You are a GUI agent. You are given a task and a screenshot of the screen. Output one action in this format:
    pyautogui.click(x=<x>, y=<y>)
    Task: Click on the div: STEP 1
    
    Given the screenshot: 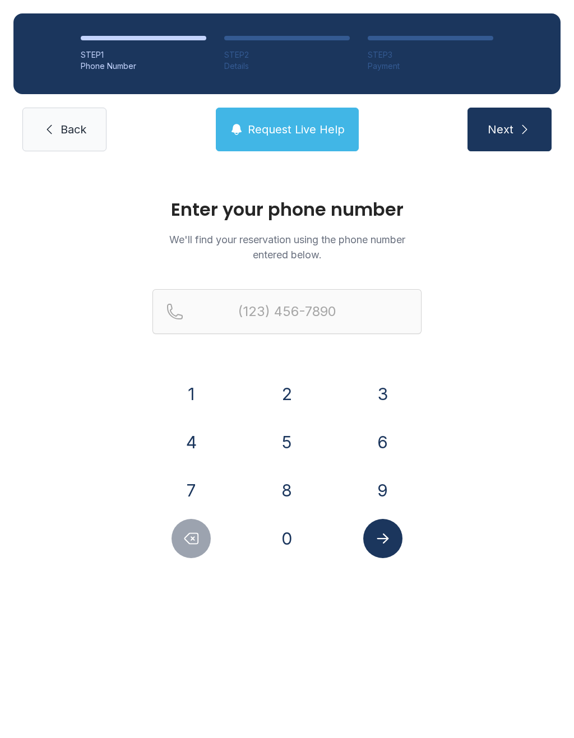 What is the action you would take?
    pyautogui.click(x=143, y=55)
    